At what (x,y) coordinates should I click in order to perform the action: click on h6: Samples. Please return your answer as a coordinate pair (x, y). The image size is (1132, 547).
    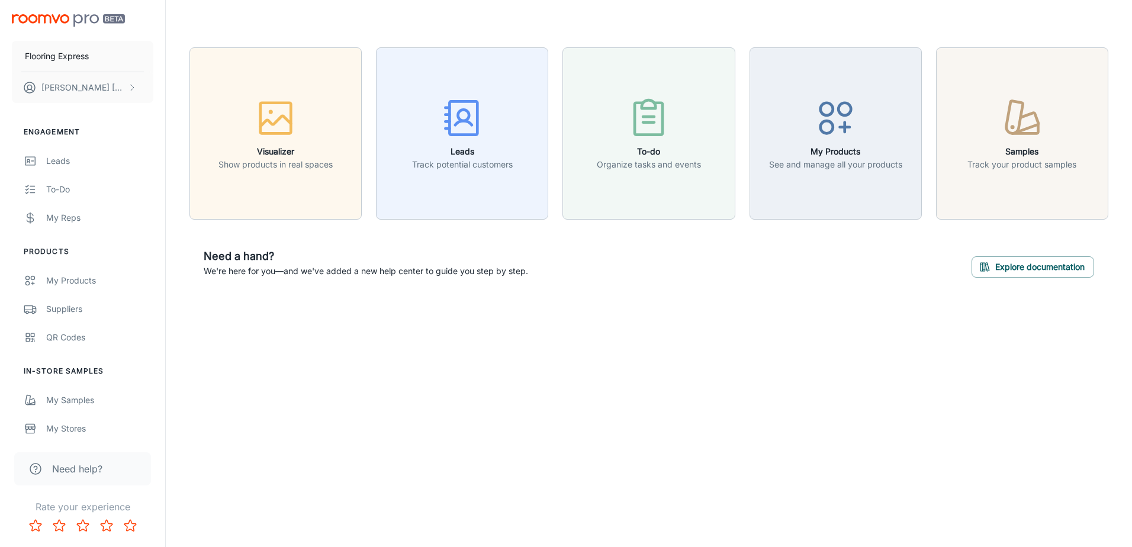
    Looking at the image, I should click on (1021, 151).